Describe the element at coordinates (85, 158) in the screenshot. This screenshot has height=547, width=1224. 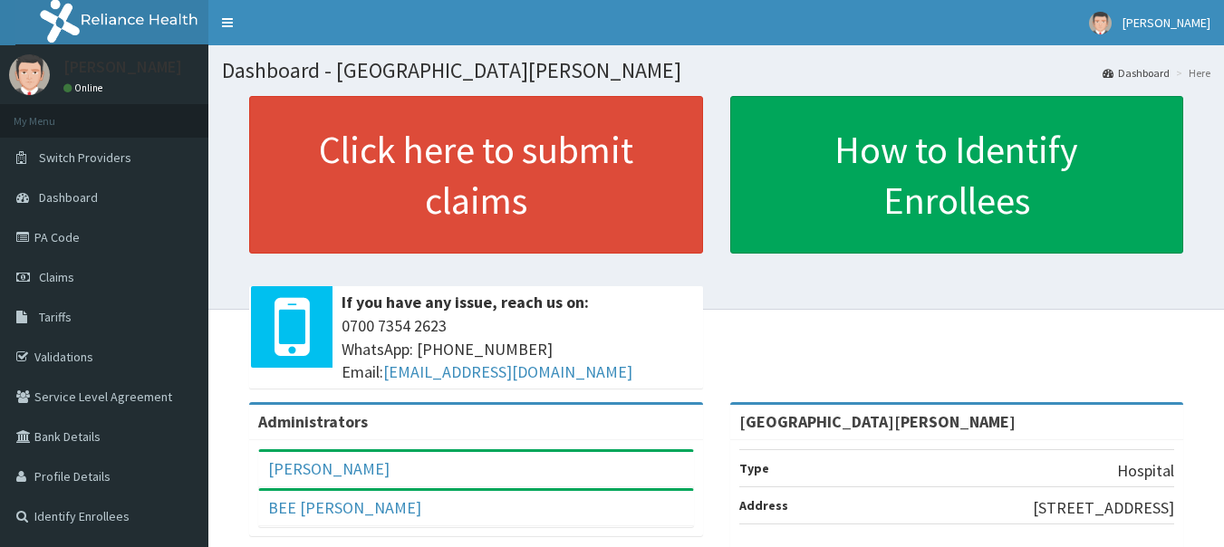
I see `span: Switch Providers` at that location.